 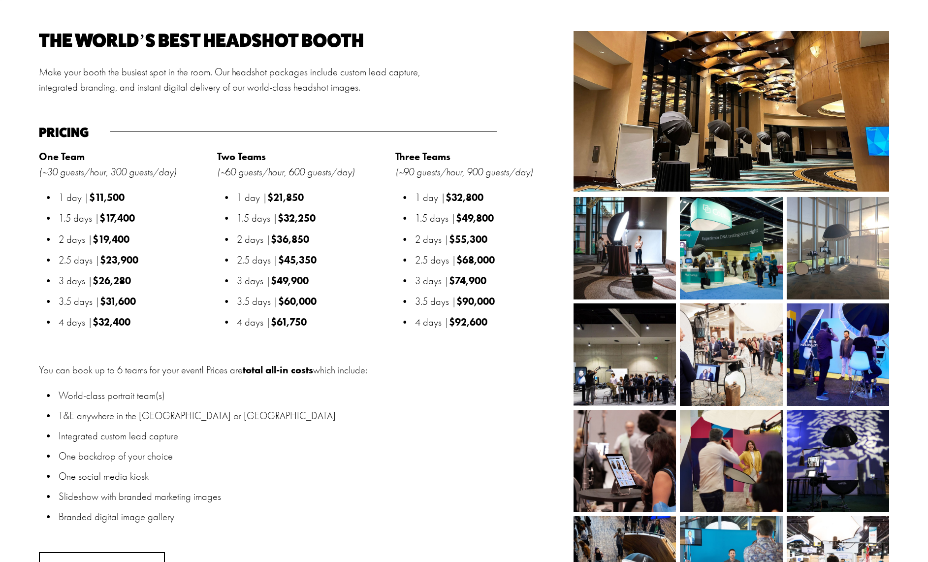 What do you see at coordinates (117, 218) in the screenshot?
I see `strong: $17,400` at bounding box center [117, 218].